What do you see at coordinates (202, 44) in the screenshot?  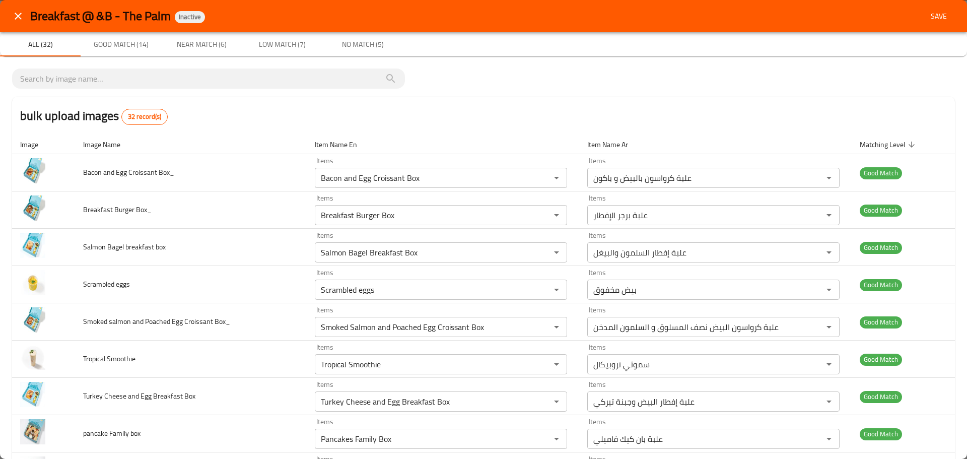 I see `span: Near Match (6)` at bounding box center [202, 44].